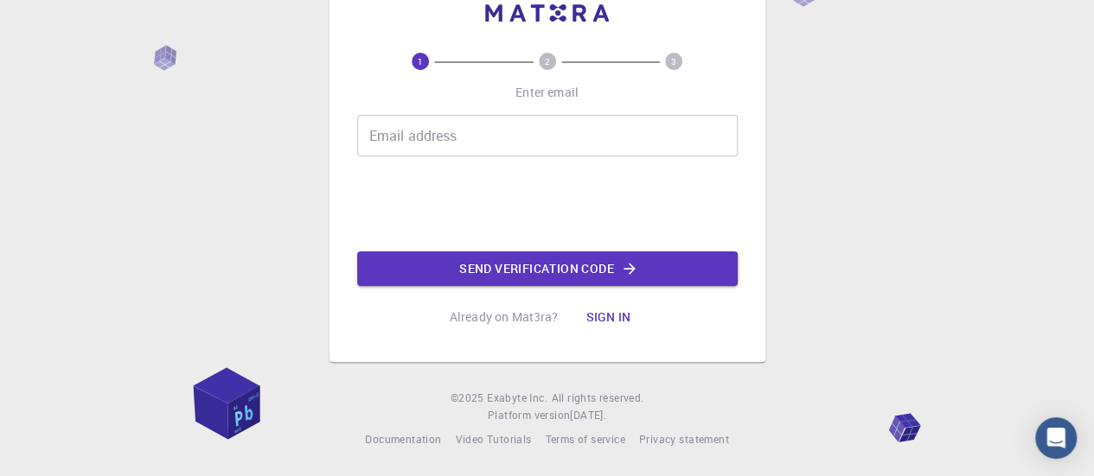  I want to click on a: Video Tutorials, so click(493, 440).